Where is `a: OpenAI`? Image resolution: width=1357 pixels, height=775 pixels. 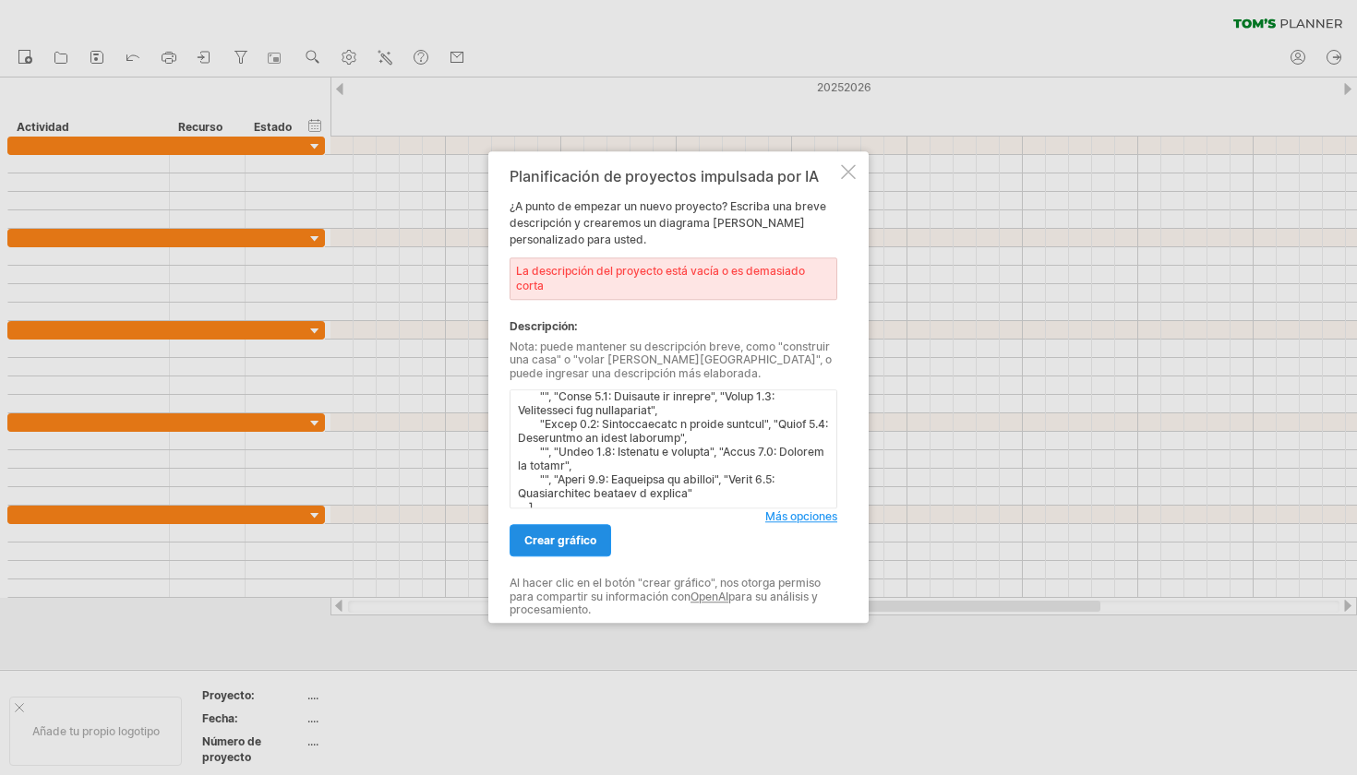
a: OpenAI is located at coordinates (709, 596).